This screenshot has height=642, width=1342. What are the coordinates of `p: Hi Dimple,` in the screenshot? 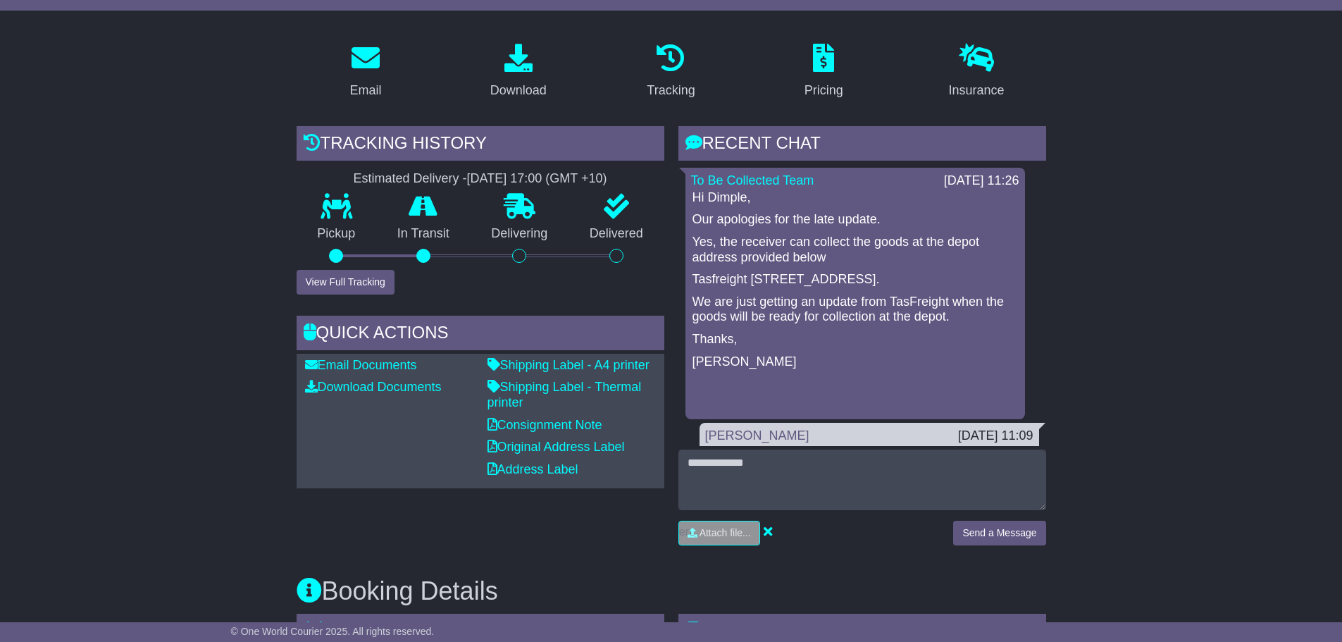 It's located at (855, 198).